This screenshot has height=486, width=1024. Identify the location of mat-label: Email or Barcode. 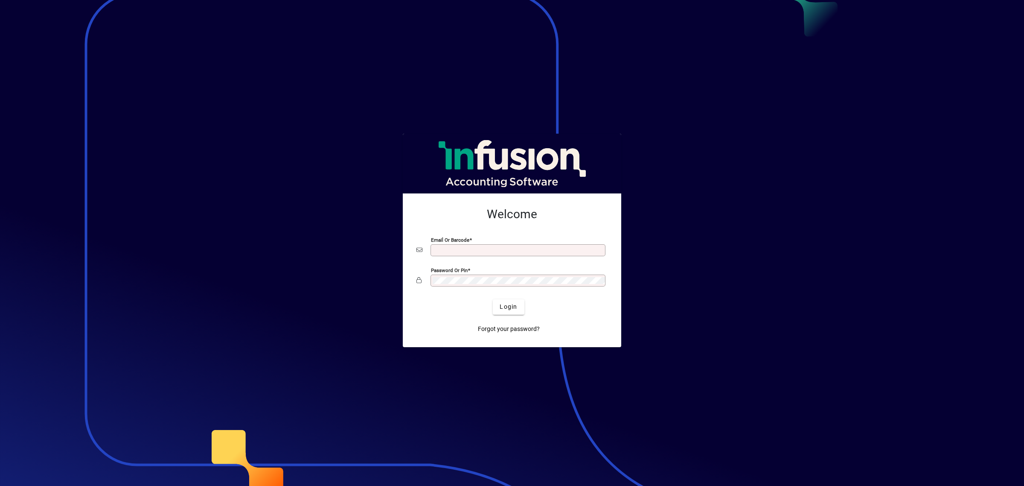
(450, 239).